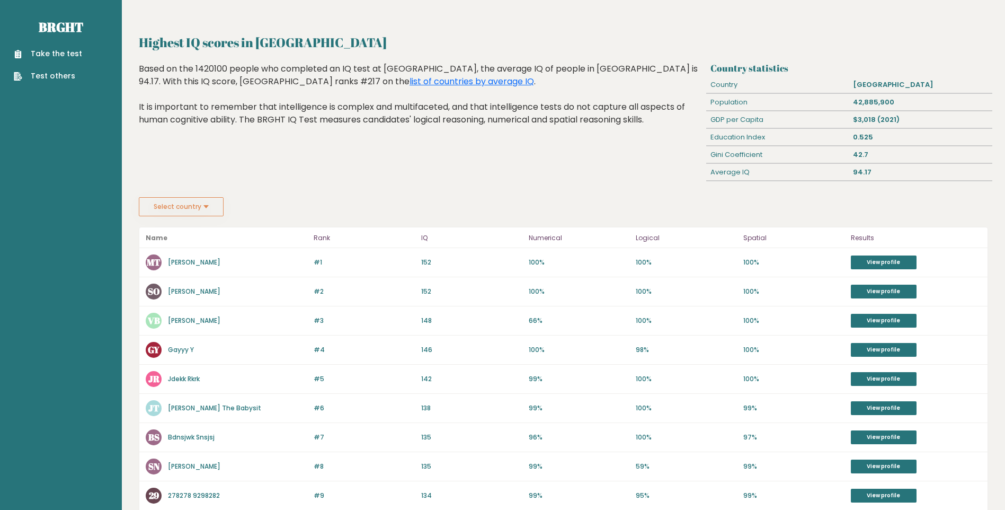  What do you see at coordinates (181, 349) in the screenshot?
I see `a: Gayyy Y` at bounding box center [181, 349].